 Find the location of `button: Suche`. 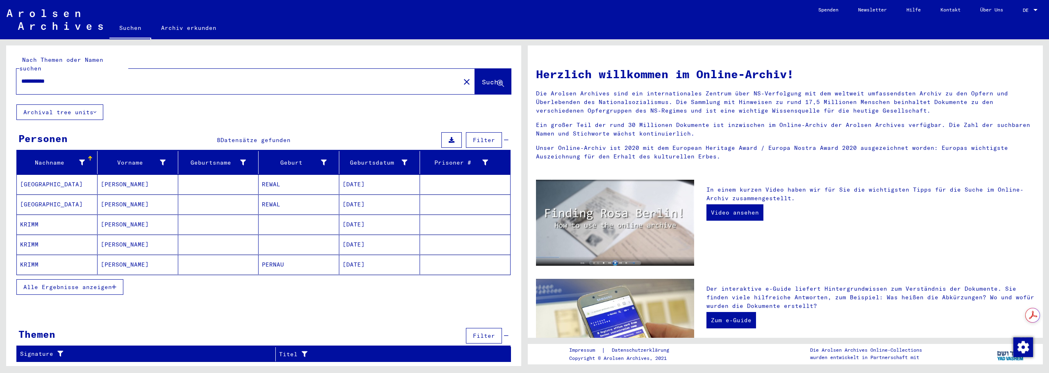

button: Suche is located at coordinates (493, 82).